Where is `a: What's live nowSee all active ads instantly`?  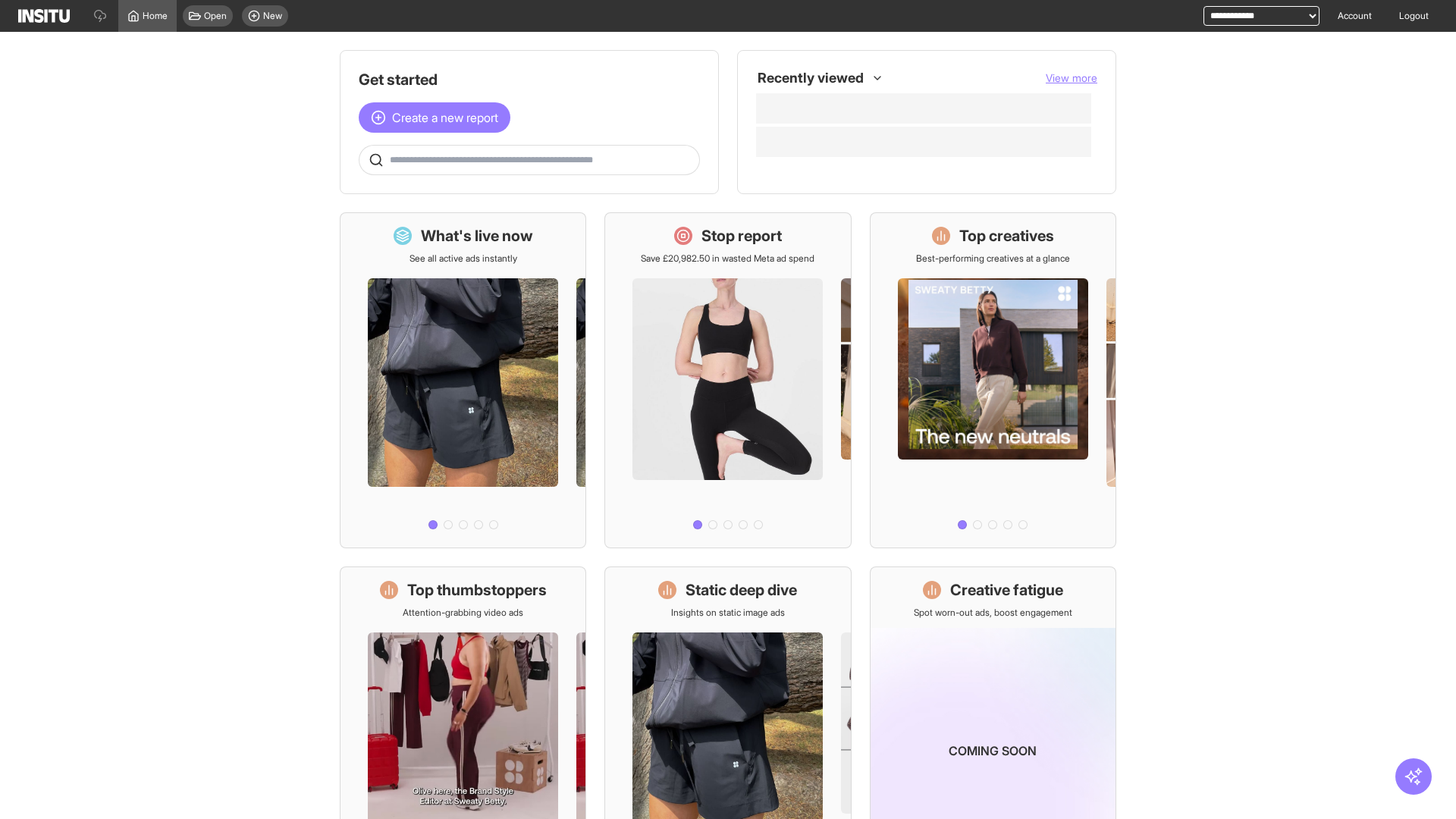 a: What's live nowSee all active ads instantly is located at coordinates (462, 380).